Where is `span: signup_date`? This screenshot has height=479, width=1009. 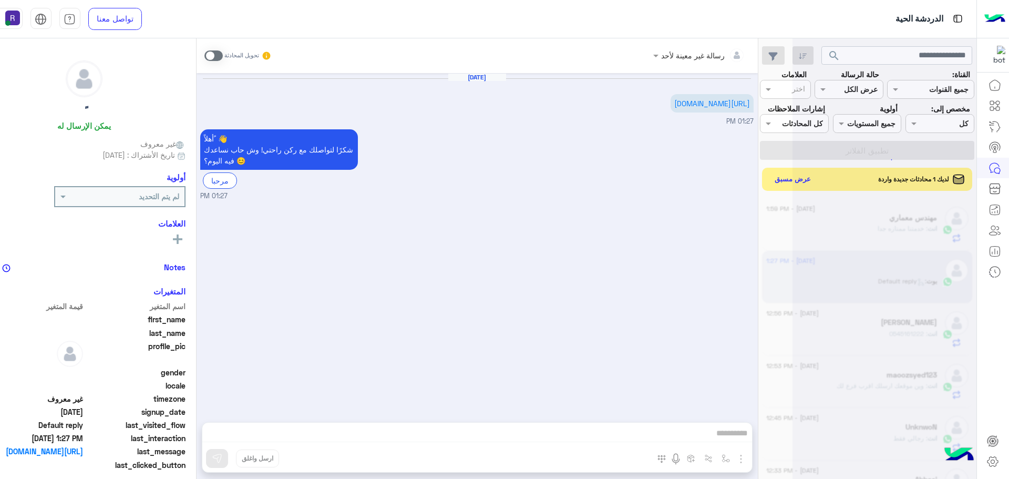
span: signup_date is located at coordinates (135, 412).